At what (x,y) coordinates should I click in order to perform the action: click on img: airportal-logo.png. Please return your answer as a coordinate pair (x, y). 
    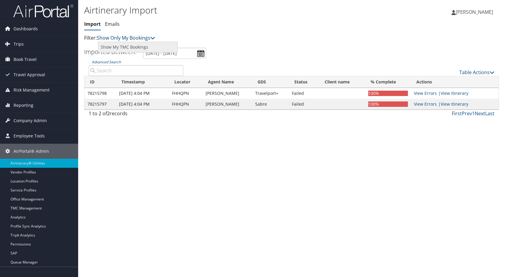
    Looking at the image, I should click on (43, 11).